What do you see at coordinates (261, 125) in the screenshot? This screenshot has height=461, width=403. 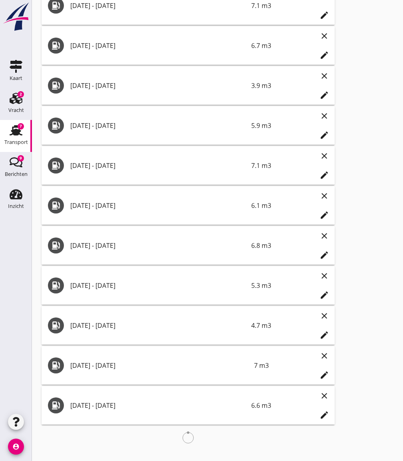 I see `div: 5.9 m3` at bounding box center [261, 125].